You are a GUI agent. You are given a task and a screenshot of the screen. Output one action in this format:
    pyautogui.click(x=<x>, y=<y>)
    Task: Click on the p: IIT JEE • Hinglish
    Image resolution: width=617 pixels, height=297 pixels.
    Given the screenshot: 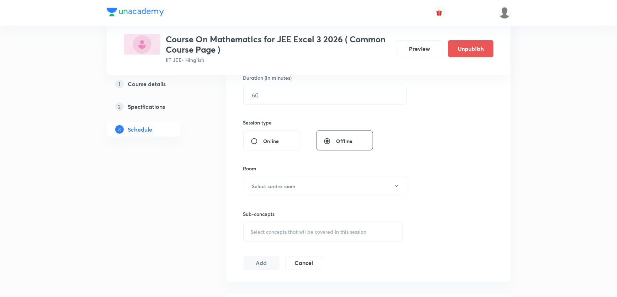 What is the action you would take?
    pyautogui.click(x=279, y=60)
    